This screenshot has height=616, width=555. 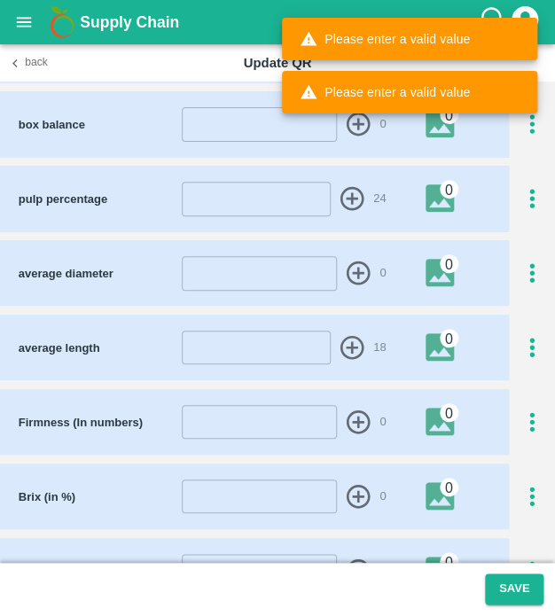 I want to click on img: logo, so click(x=62, y=22).